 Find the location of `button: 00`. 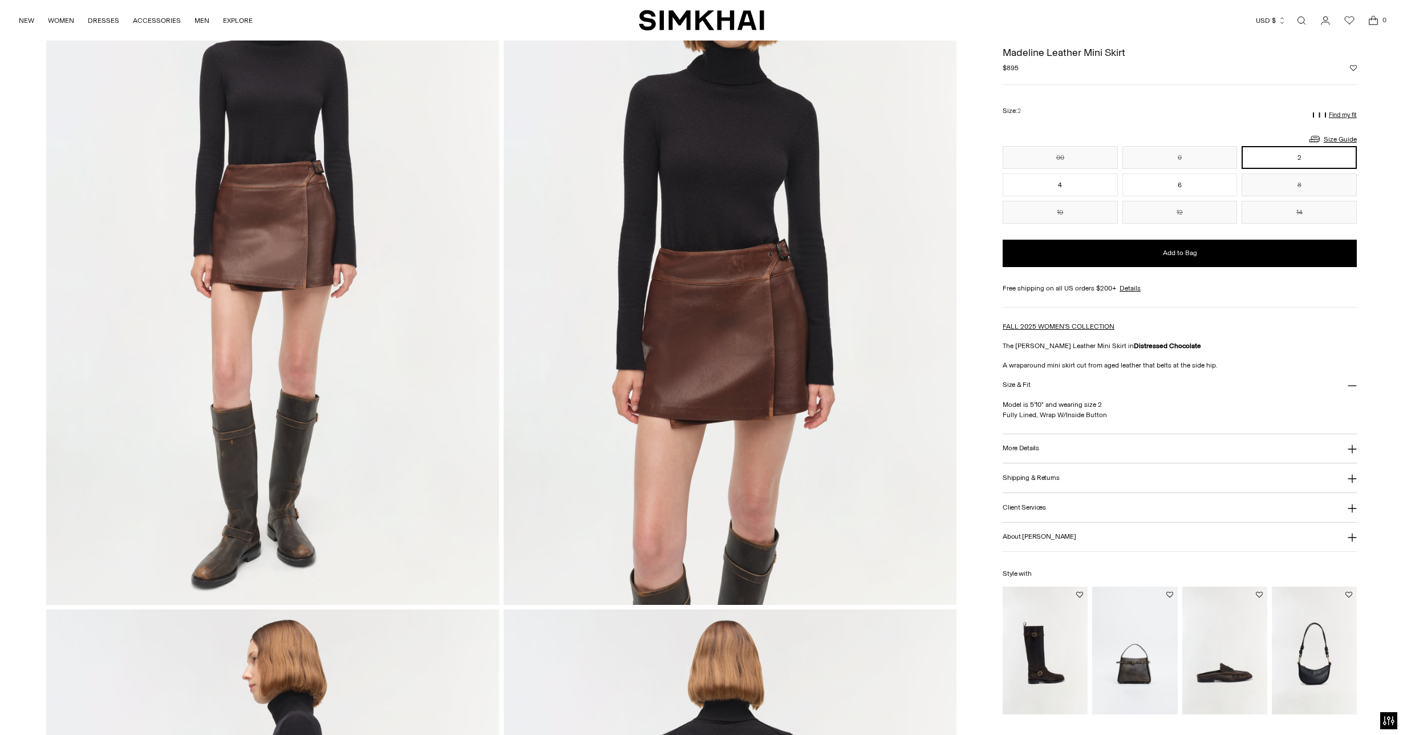

button: 00 is located at coordinates (1061, 157).